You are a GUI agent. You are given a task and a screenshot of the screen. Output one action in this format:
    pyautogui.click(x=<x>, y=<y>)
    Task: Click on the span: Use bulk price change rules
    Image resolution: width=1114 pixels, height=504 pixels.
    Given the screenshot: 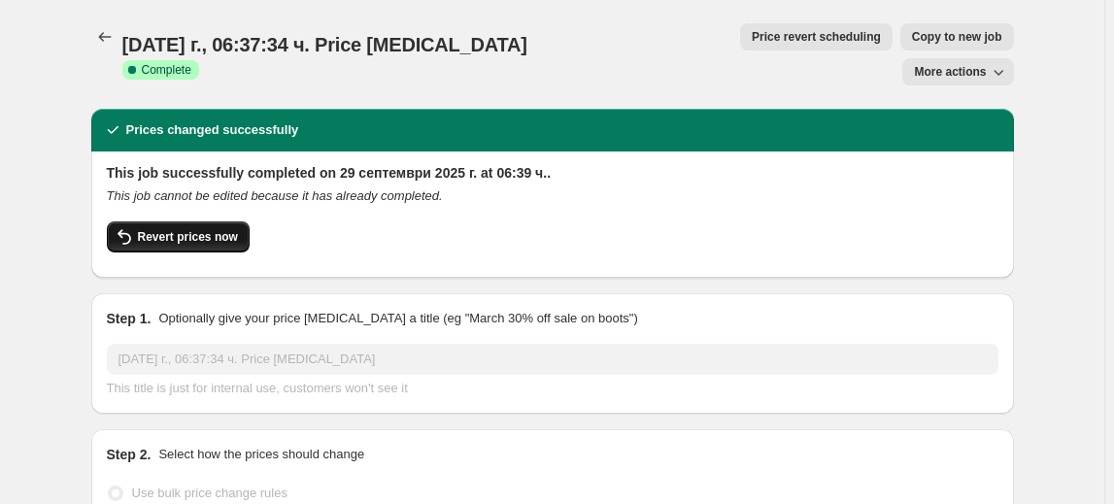 What is the action you would take?
    pyautogui.click(x=210, y=492)
    